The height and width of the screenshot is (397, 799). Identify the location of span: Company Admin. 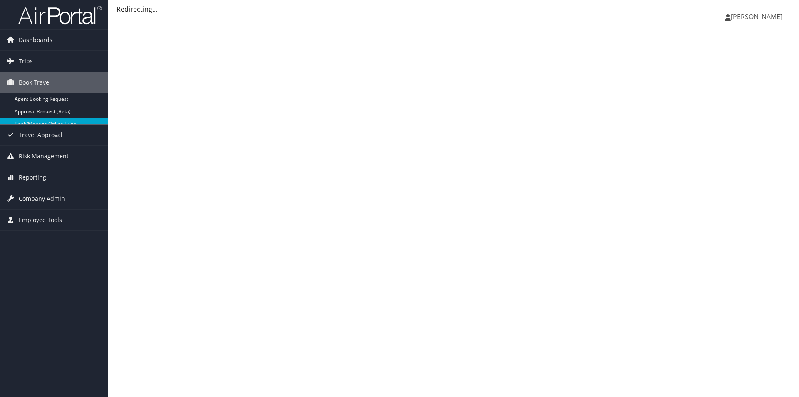
(42, 199).